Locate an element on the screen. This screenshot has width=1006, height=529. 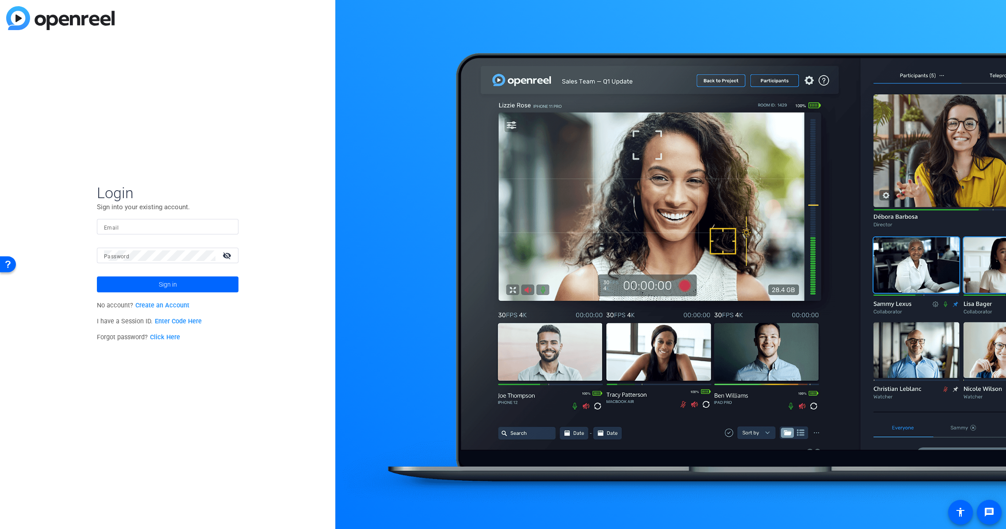
mat-icon: visibility_off is located at coordinates (228, 255).